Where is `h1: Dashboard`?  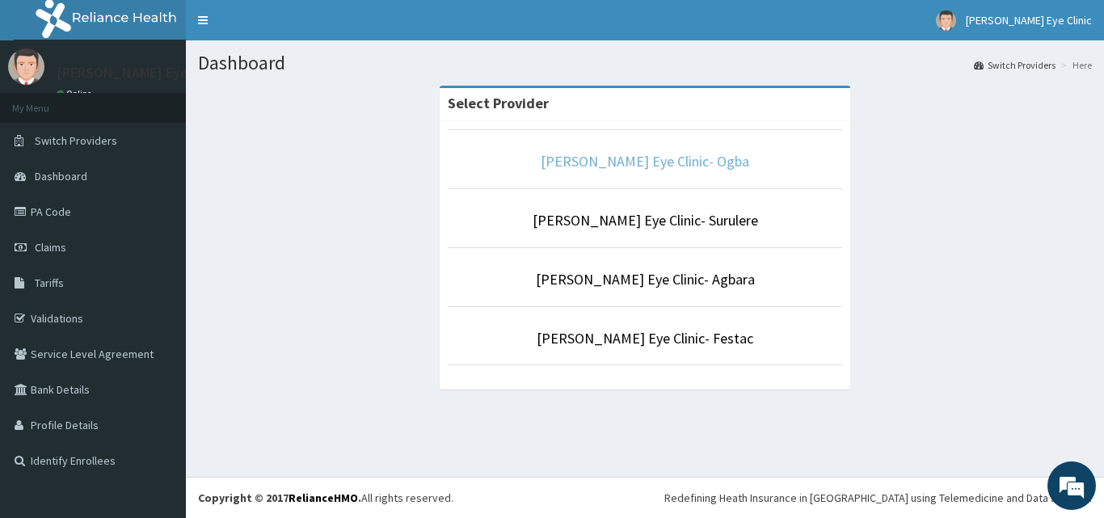 h1: Dashboard is located at coordinates (645, 63).